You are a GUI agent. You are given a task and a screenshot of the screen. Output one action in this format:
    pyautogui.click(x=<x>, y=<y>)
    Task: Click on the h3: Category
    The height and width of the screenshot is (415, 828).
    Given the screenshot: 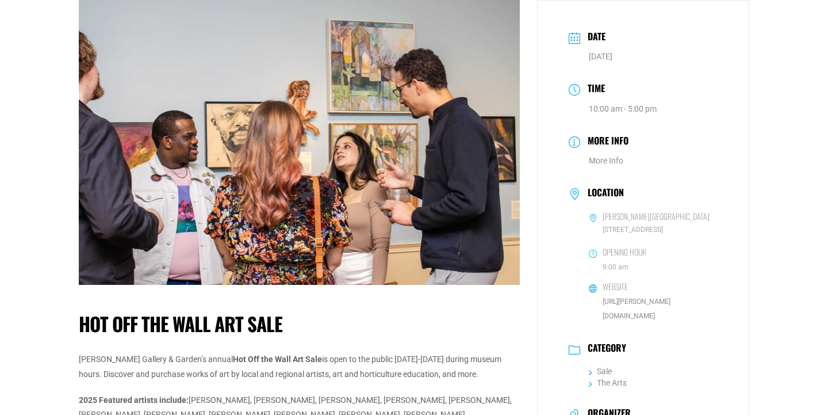 What is the action you would take?
    pyautogui.click(x=604, y=349)
    